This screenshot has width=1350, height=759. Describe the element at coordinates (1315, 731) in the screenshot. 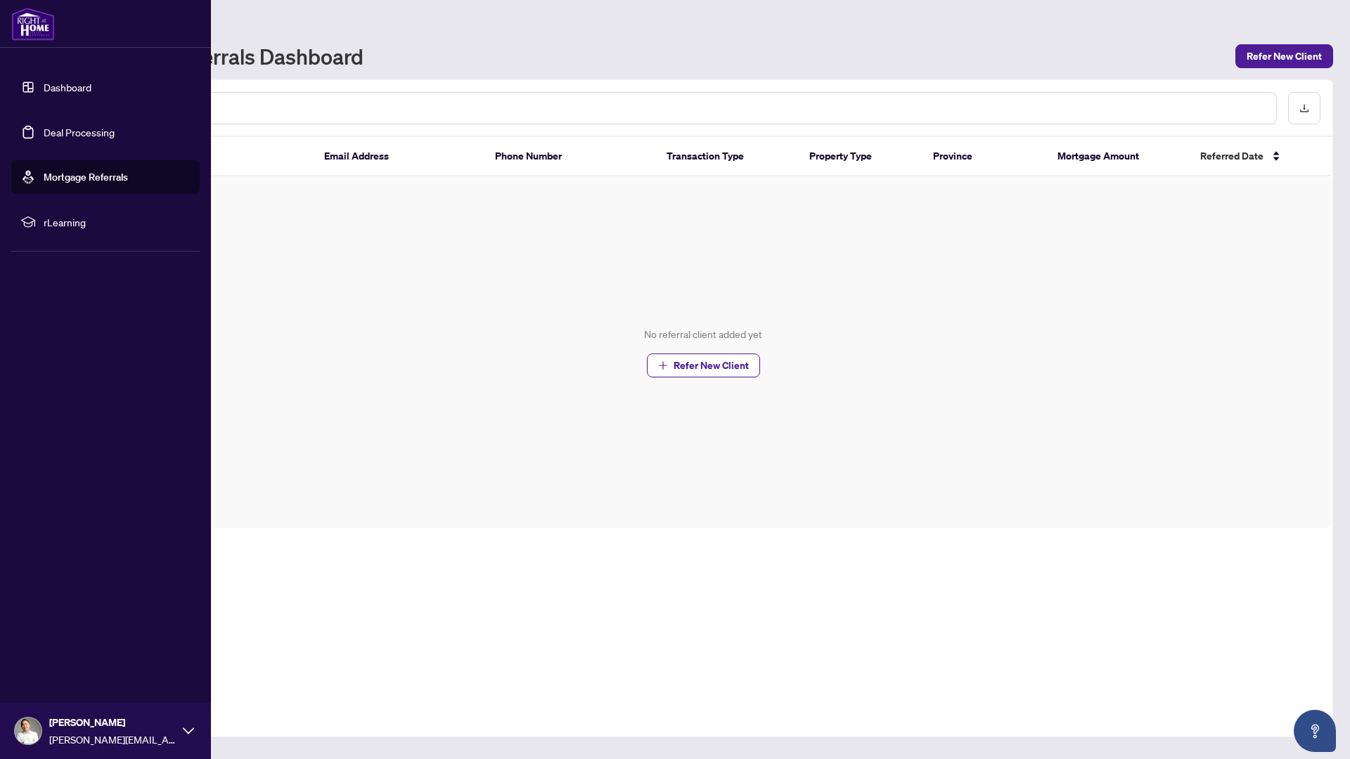

I see `button: Open asap` at that location.